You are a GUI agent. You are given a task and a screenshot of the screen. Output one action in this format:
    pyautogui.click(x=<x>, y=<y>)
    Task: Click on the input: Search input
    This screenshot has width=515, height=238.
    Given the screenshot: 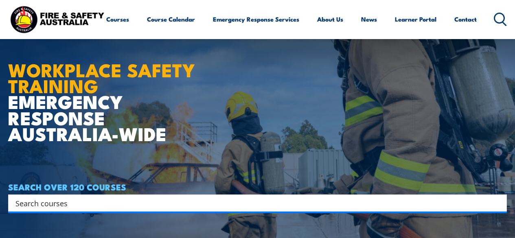 What is the action you would take?
    pyautogui.click(x=252, y=203)
    